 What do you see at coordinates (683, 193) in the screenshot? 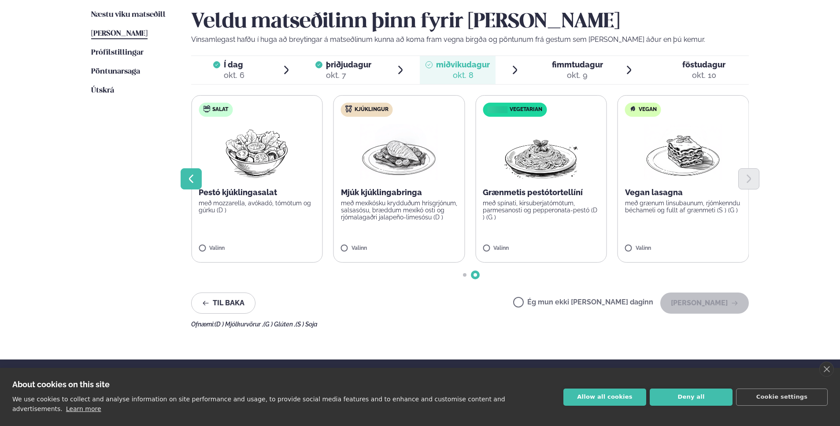
I see `p: Vegan lasagna` at bounding box center [683, 193].